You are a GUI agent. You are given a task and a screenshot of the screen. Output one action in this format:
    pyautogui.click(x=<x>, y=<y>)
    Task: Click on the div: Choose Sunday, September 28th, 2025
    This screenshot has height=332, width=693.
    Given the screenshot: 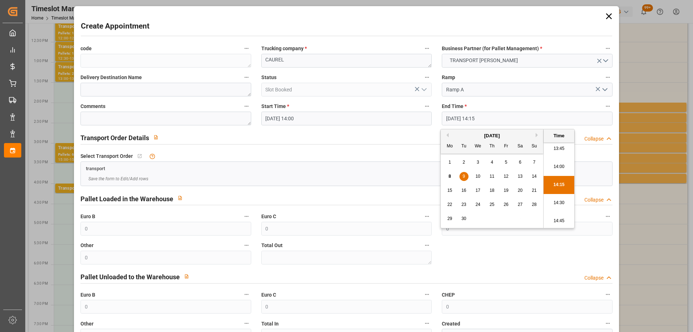 What is the action you would take?
    pyautogui.click(x=534, y=204)
    